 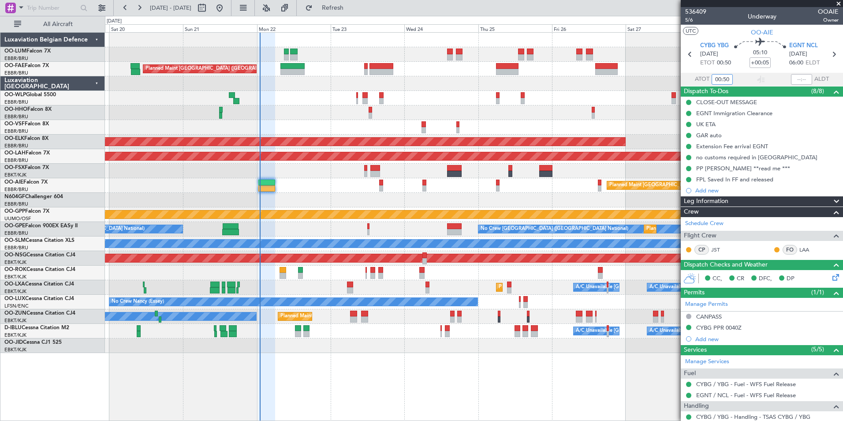 What do you see at coordinates (809, 250) in the screenshot?
I see `a: LAA` at bounding box center [809, 250].